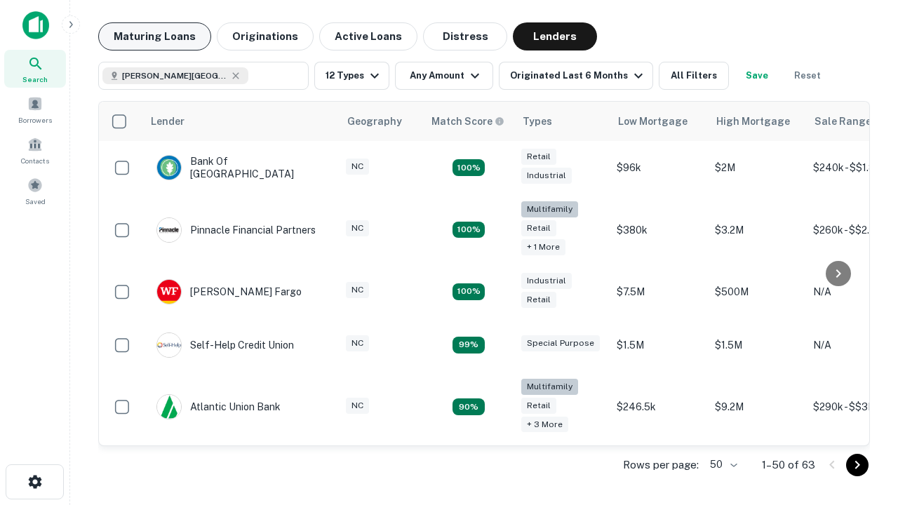 The height and width of the screenshot is (505, 898). What do you see at coordinates (694, 76) in the screenshot?
I see `button: All Filters` at bounding box center [694, 76].